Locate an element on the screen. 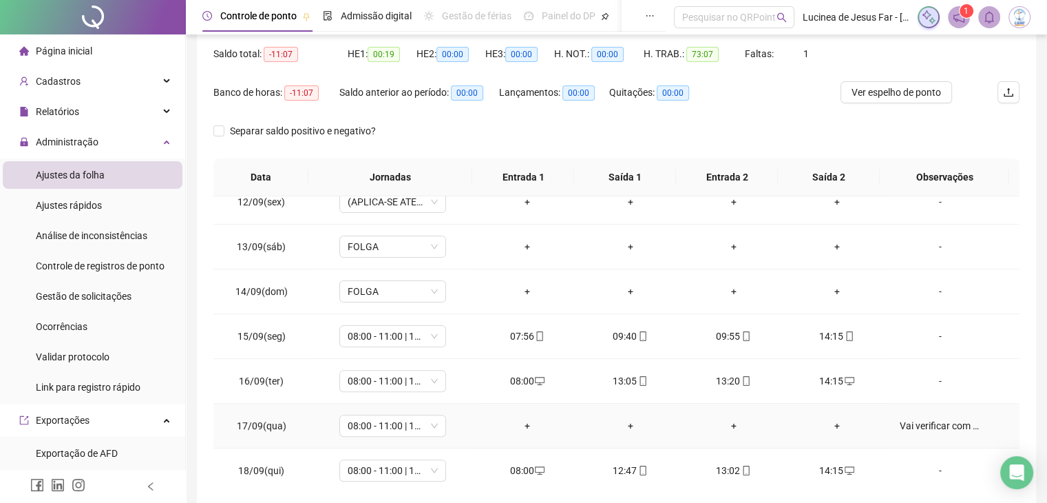 Image resolution: width=1047 pixels, height=503 pixels. span: Cadastros is located at coordinates (58, 81).